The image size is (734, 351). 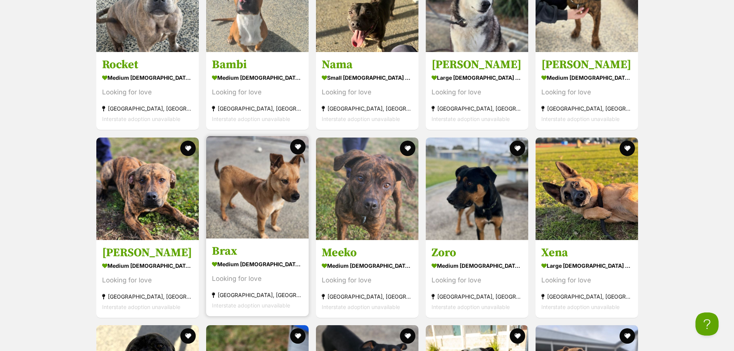 What do you see at coordinates (148, 65) in the screenshot?
I see `h3: Rocket` at bounding box center [148, 65].